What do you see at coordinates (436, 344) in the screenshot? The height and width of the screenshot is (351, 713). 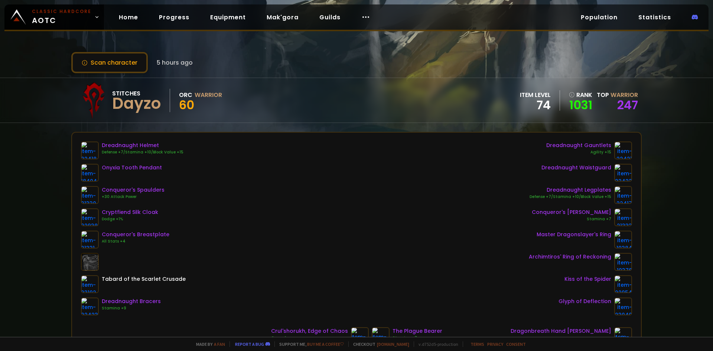 I see `span: v. d752d5 - production` at bounding box center [436, 344].